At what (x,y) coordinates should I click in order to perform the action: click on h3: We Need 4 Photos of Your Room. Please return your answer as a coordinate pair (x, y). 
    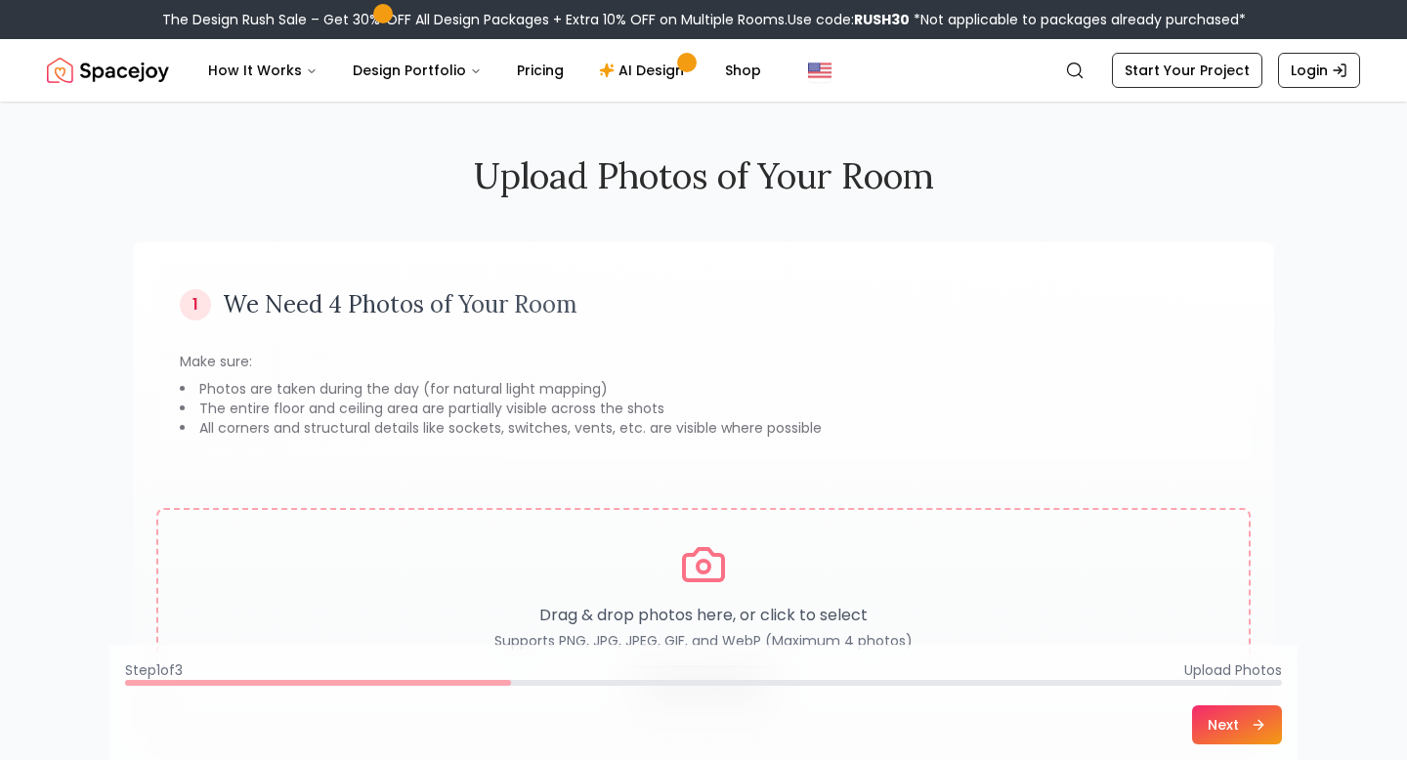
    Looking at the image, I should click on (400, 305).